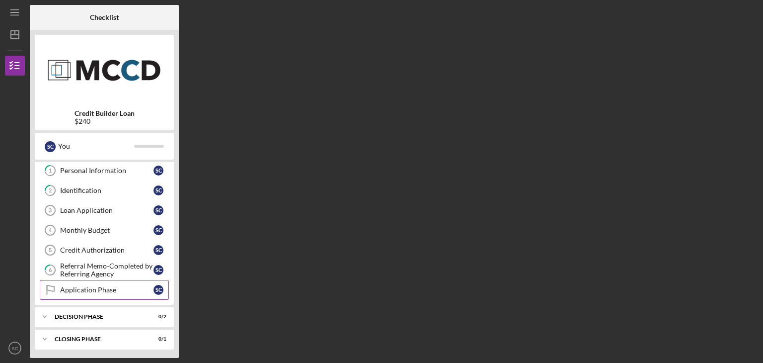 This screenshot has height=363, width=763. Describe the element at coordinates (50, 170) in the screenshot. I see `tspan: 1` at that location.